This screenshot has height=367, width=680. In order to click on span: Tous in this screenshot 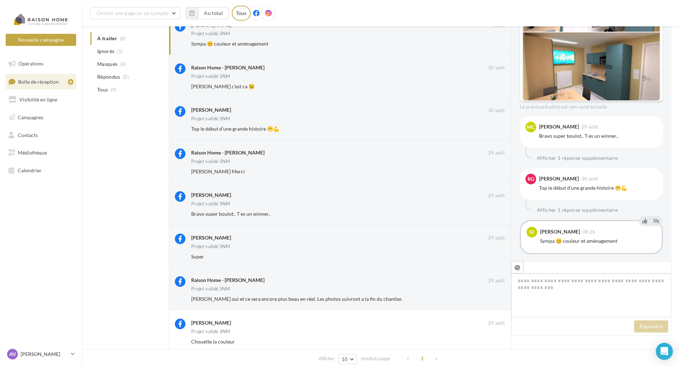, I will do `click(103, 90)`.